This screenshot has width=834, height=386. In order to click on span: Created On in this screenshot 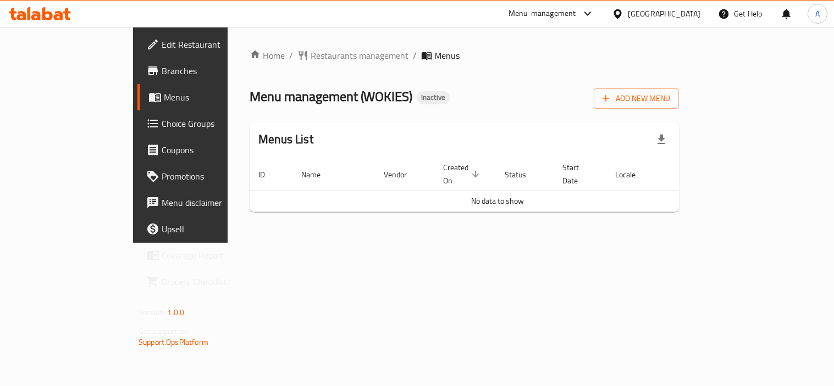, I will do `click(463, 174)`.